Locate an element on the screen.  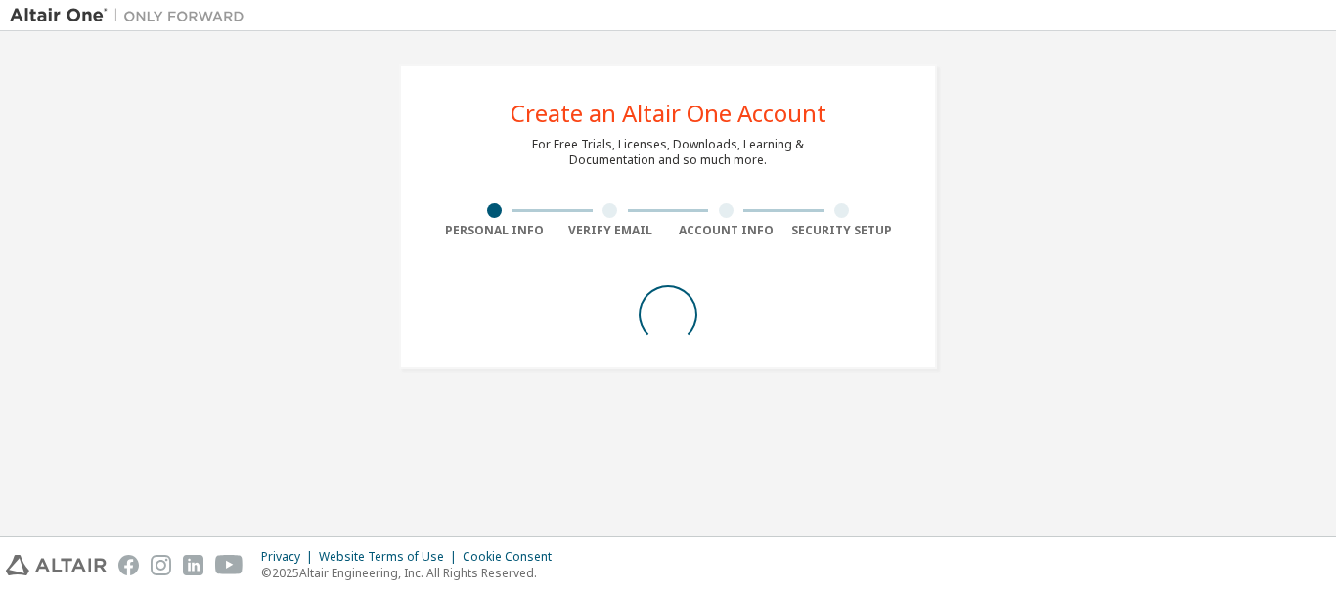
div: Personal Info is located at coordinates (494, 231).